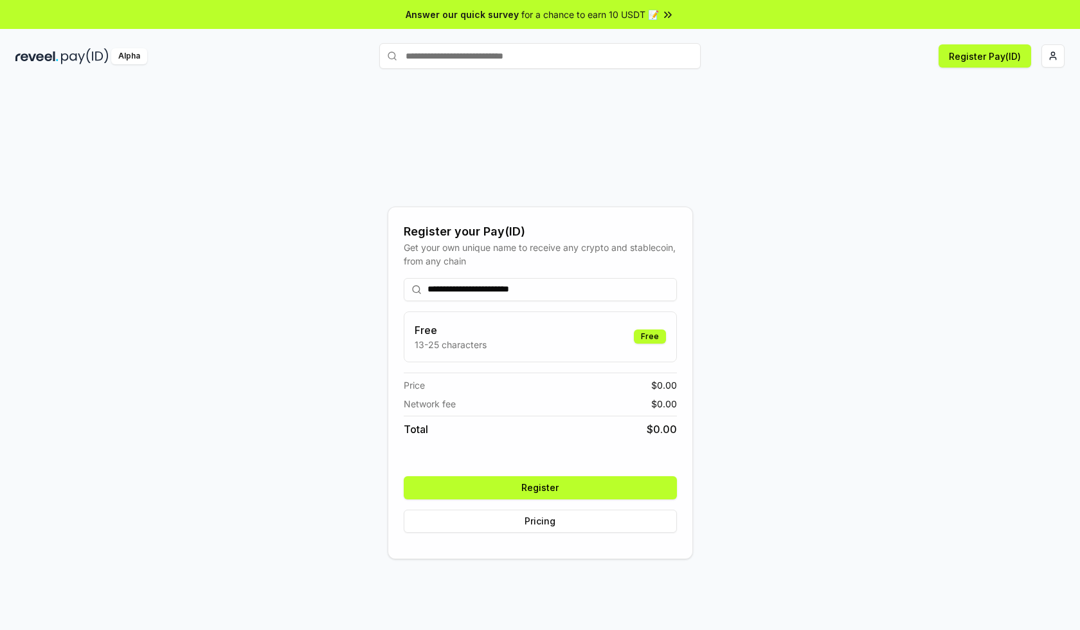 This screenshot has width=1080, height=630. Describe the element at coordinates (129, 56) in the screenshot. I see `div: Alpha` at that location.